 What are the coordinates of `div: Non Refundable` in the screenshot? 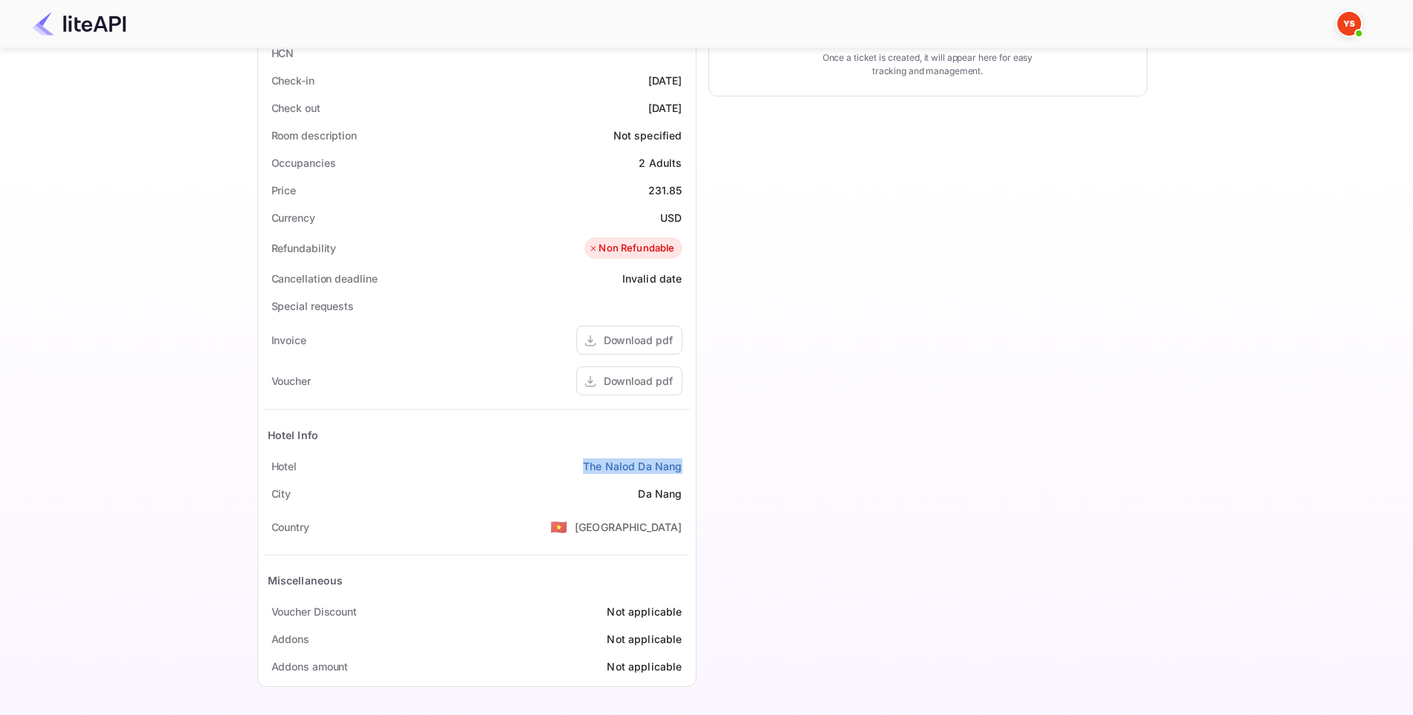 It's located at (631, 248).